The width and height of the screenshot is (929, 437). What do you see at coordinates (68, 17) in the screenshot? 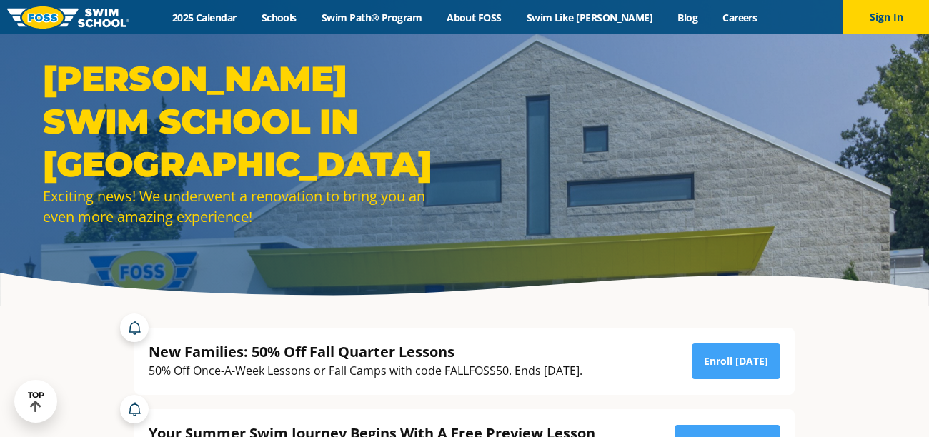
I see `img: FOSS Swim School Logo` at bounding box center [68, 17].